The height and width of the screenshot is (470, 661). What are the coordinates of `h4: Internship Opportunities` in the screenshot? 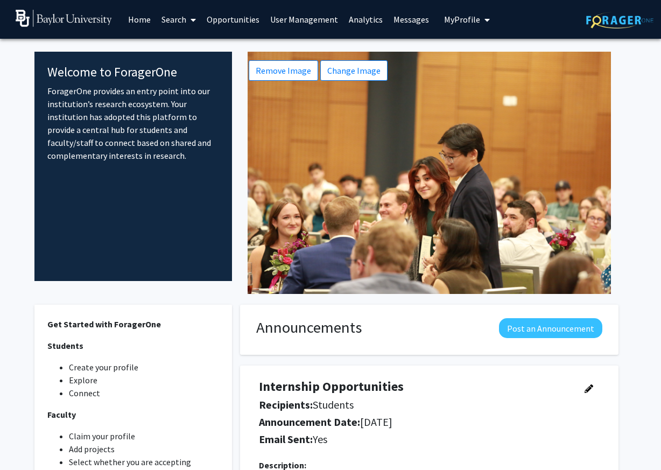 It's located at (415, 387).